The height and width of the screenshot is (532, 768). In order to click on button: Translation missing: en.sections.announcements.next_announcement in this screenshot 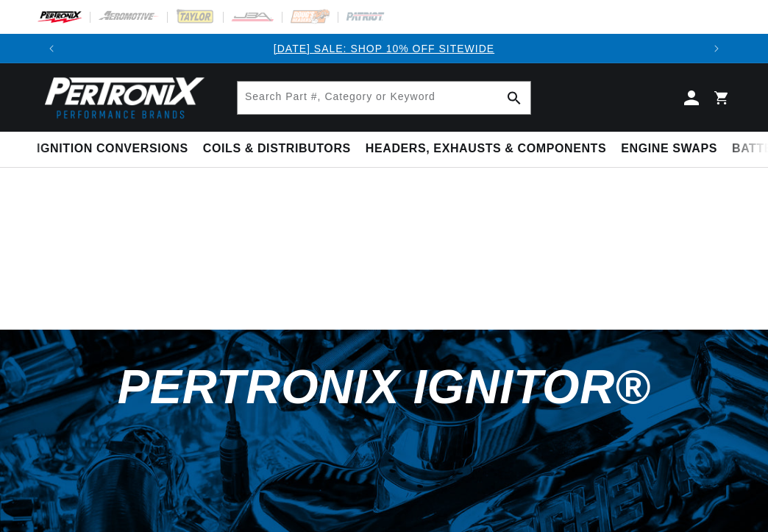, I will do `click(716, 49)`.